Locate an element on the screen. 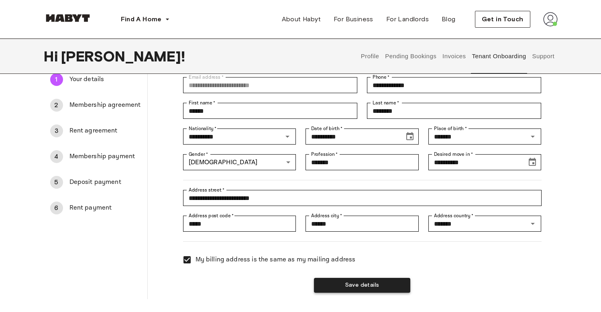 This screenshot has width=601, height=312. div: Email address is located at coordinates (270, 85).